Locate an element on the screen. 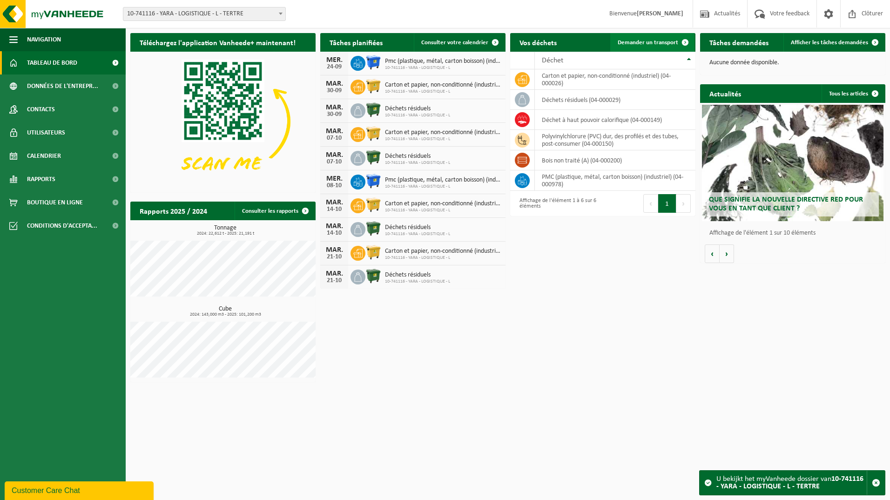 The height and width of the screenshot is (500, 890). span: Données de l'entrepr... is located at coordinates (62, 86).